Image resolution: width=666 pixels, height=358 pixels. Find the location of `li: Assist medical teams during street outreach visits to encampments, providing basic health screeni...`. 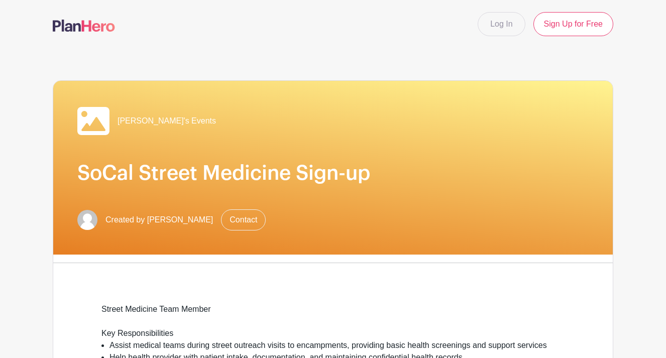

li: Assist medical teams during street outreach visits to encampments, providing basic health screeni... is located at coordinates (337, 345).